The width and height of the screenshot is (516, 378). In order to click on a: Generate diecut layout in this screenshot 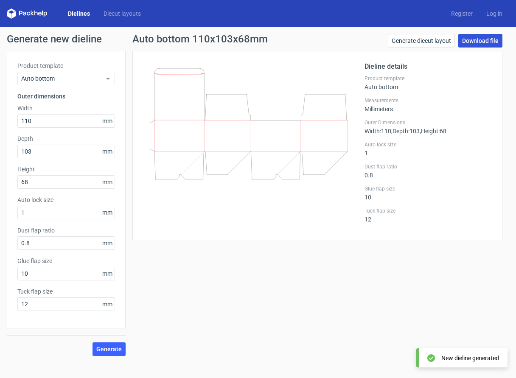, I will do `click(421, 41)`.